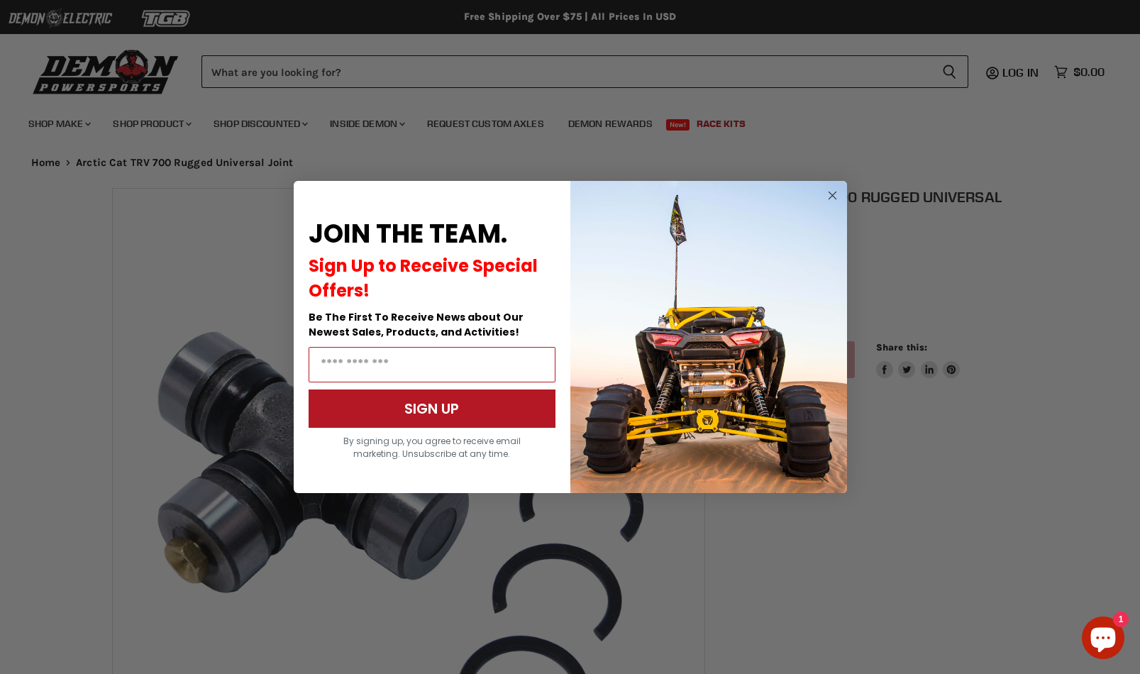 Image resolution: width=1140 pixels, height=674 pixels. Describe the element at coordinates (432, 365) in the screenshot. I see `input: Email Address` at that location.